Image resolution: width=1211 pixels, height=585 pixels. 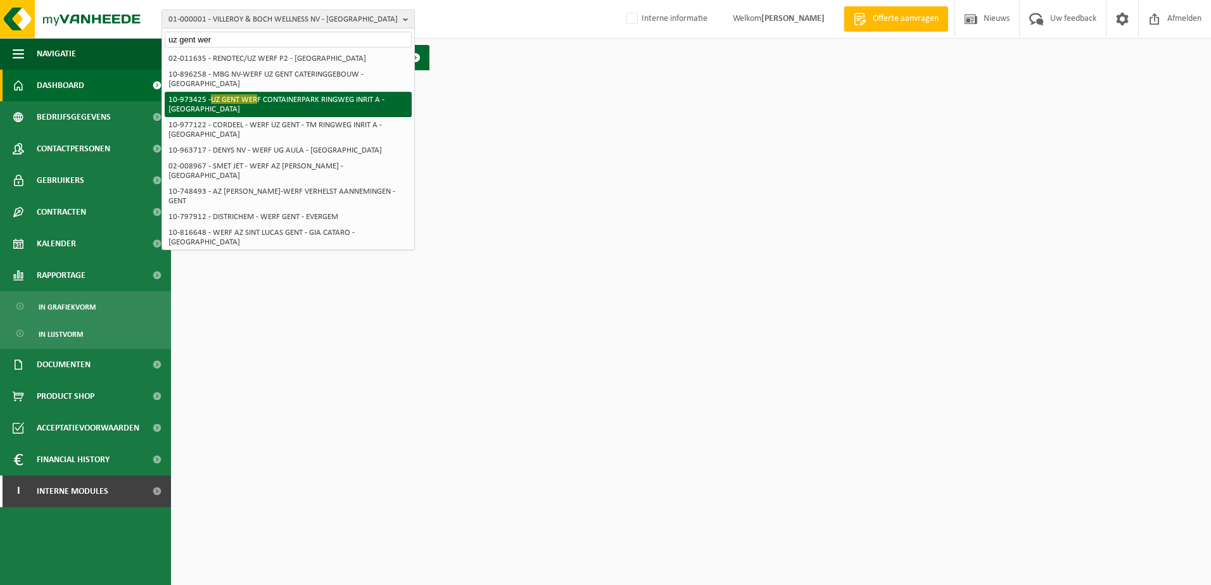 What do you see at coordinates (18, 492) in the screenshot?
I see `span: I` at bounding box center [18, 492].